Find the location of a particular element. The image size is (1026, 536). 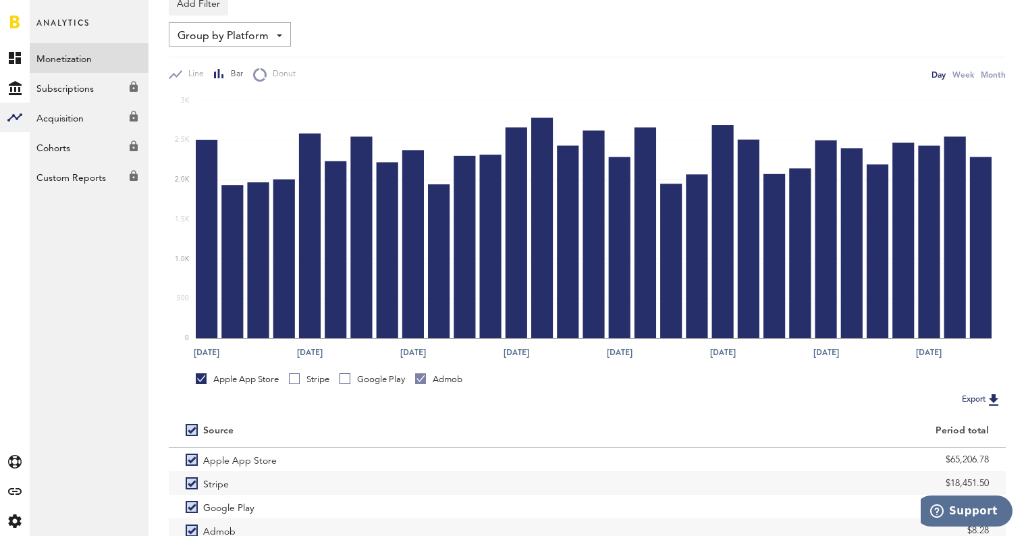

text: 1.0K is located at coordinates (182, 259).